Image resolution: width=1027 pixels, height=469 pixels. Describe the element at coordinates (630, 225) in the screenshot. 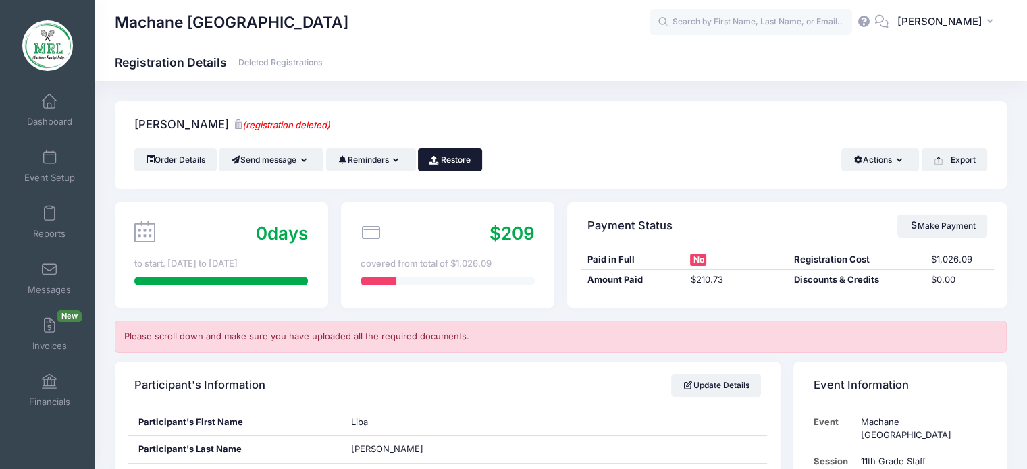

I see `h4: Payment Status` at that location.